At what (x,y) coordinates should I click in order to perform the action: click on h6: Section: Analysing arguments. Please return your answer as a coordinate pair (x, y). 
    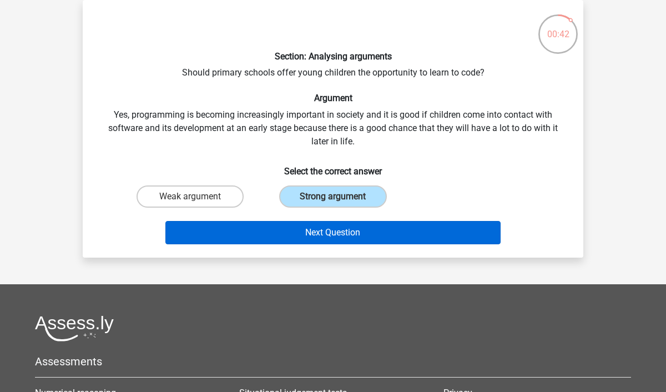
    Looking at the image, I should click on (333, 56).